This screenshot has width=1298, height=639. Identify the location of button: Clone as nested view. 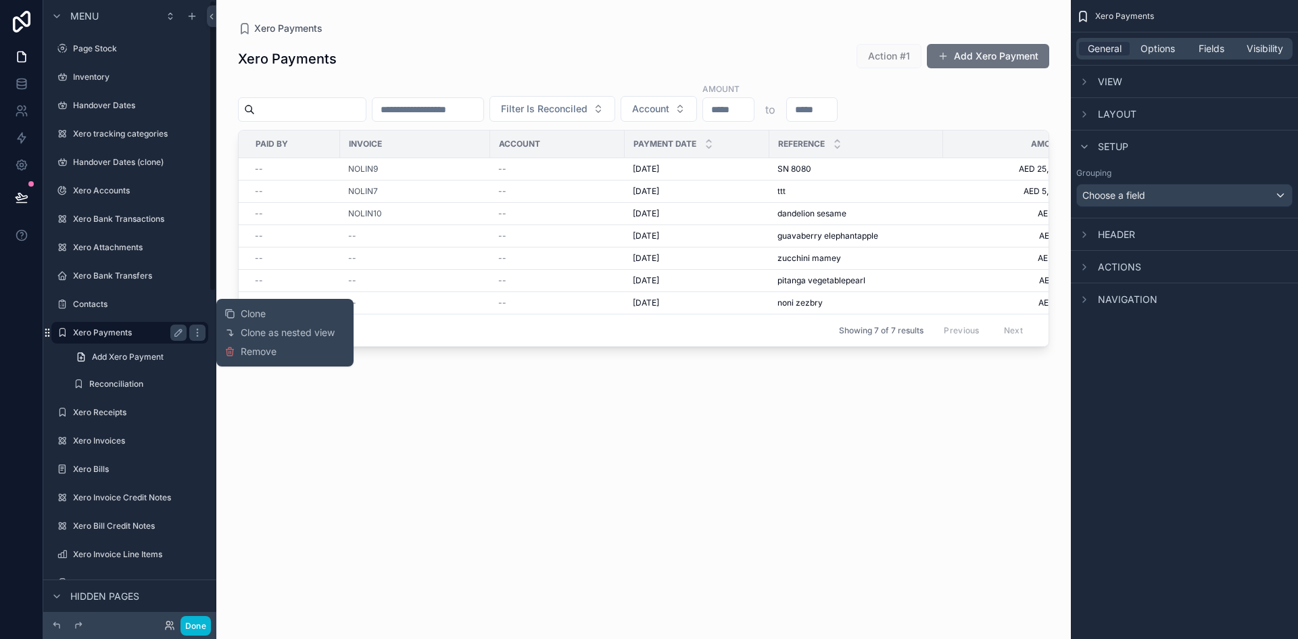
(285, 333).